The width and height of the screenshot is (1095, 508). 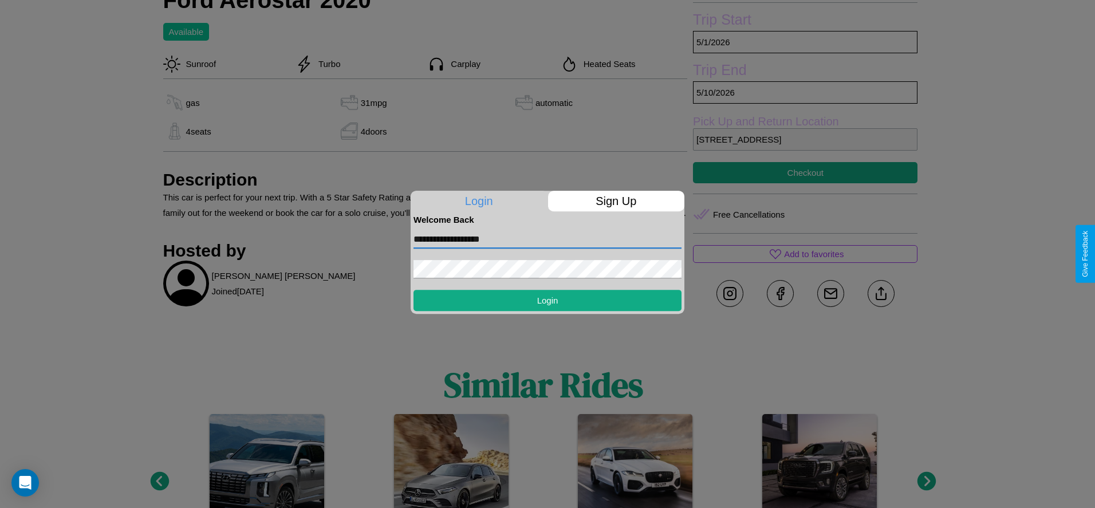 I want to click on p: Login, so click(x=479, y=201).